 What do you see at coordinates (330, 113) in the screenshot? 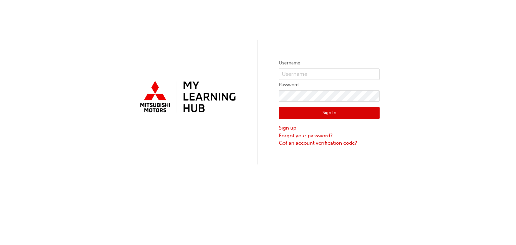
I see `button: Sign In` at bounding box center [330, 113].